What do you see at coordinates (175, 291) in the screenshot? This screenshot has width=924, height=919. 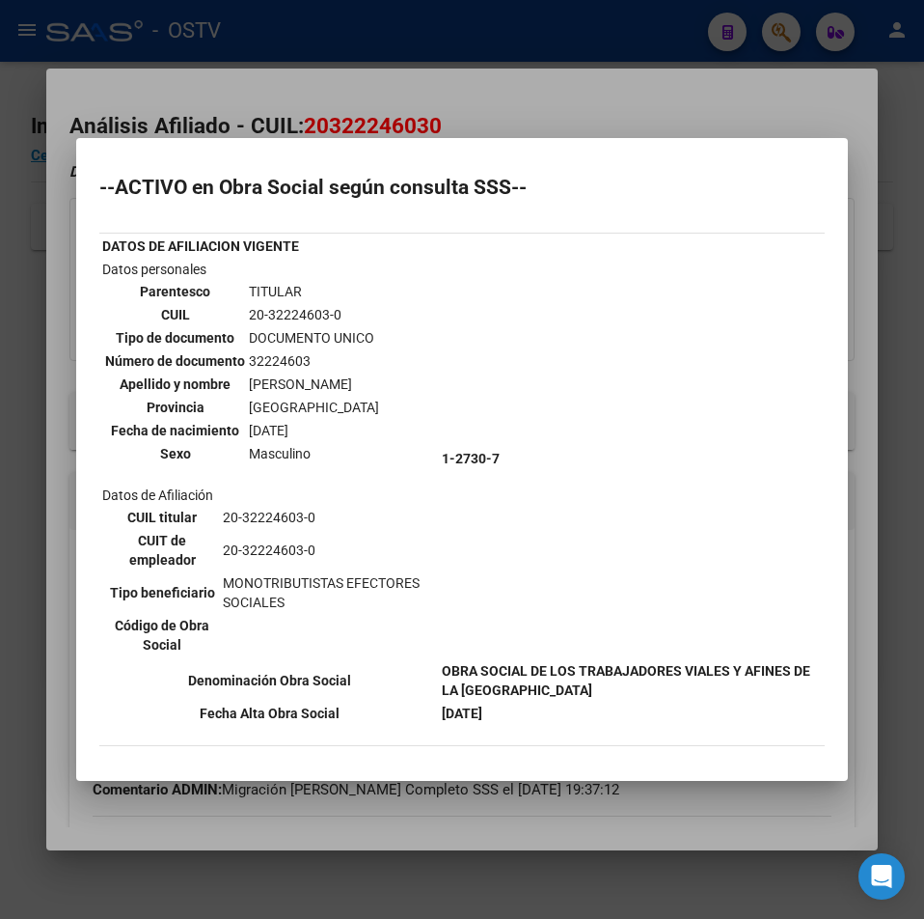 I see `th: Parentesco` at bounding box center [175, 291].